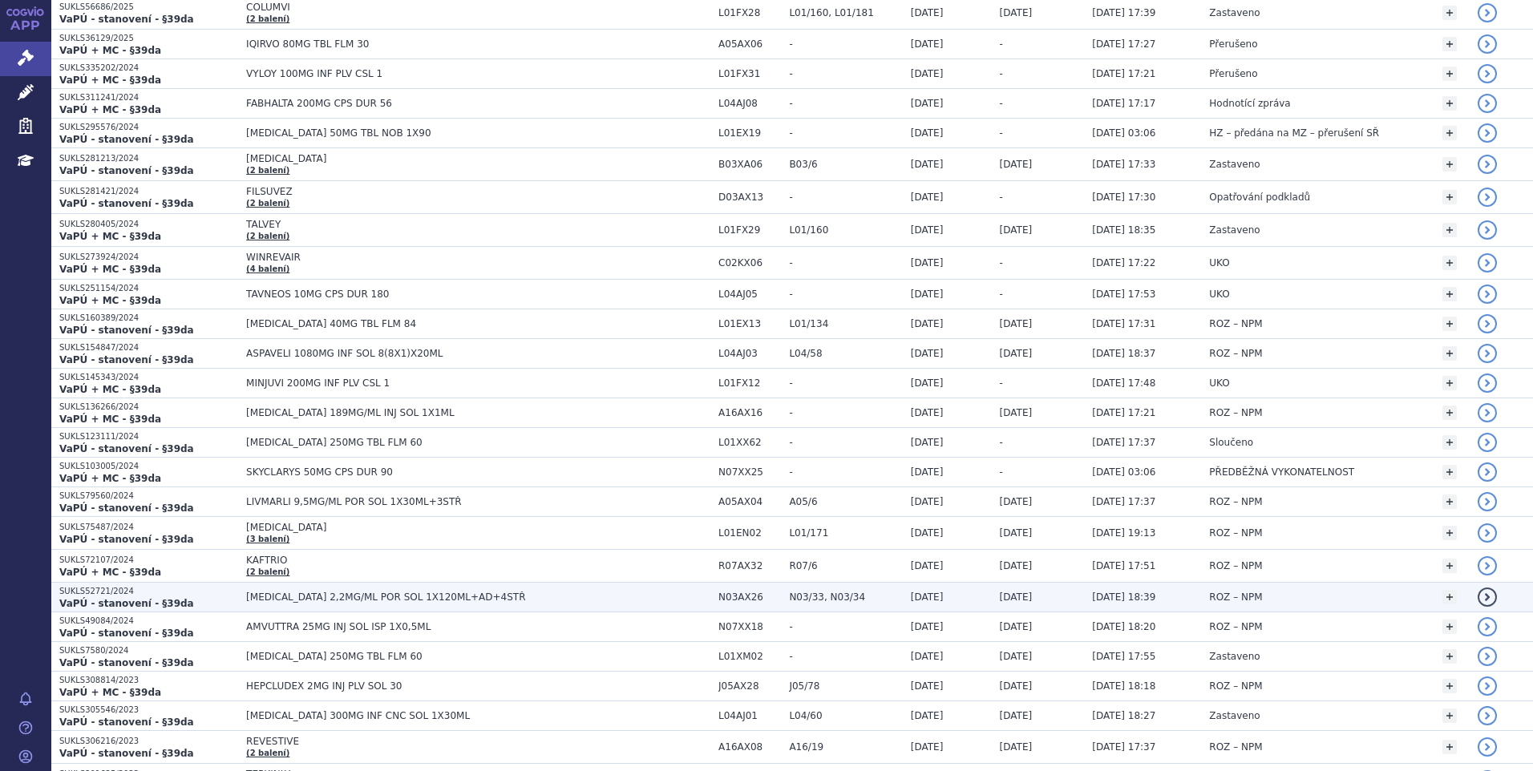 The width and height of the screenshot is (1533, 771). What do you see at coordinates (148, 224) in the screenshot?
I see `p: SUKLS280405/2024` at bounding box center [148, 224].